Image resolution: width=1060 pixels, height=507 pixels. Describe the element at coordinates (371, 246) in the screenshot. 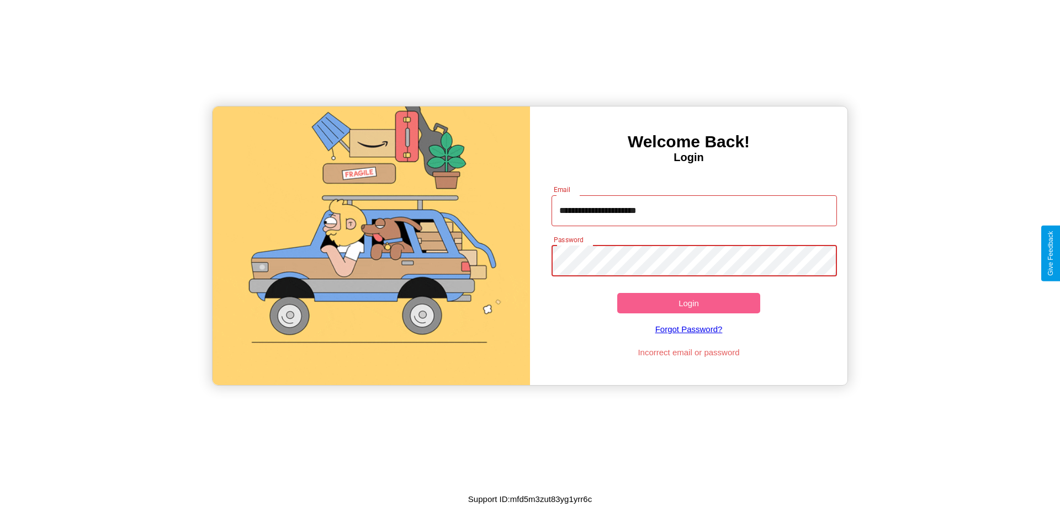

I see `img: gif` at that location.